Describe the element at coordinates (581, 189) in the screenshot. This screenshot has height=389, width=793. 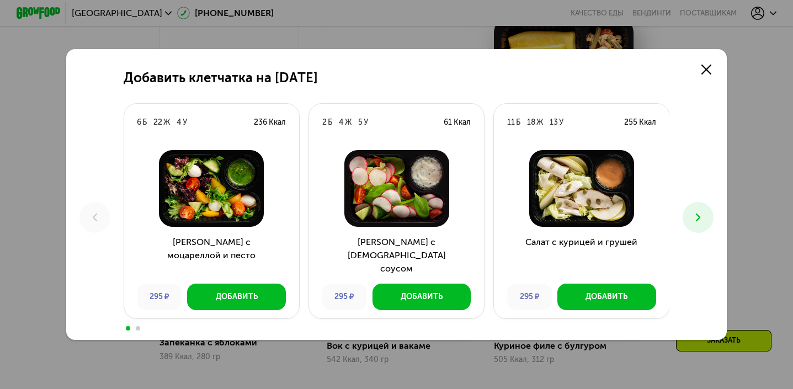
I see `img: Салат с курицей и грушей` at that location.